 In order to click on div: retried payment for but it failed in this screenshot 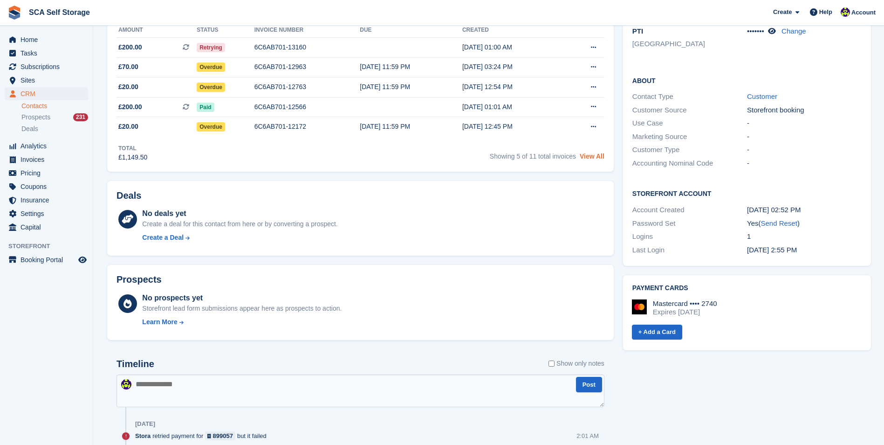, I will do `click(203, 435)`.